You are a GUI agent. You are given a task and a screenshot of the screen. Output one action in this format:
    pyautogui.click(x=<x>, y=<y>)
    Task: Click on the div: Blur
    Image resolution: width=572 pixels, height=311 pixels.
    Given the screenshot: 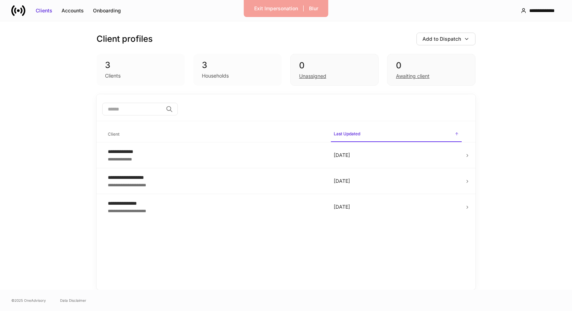 What is the action you would take?
    pyautogui.click(x=314, y=8)
    